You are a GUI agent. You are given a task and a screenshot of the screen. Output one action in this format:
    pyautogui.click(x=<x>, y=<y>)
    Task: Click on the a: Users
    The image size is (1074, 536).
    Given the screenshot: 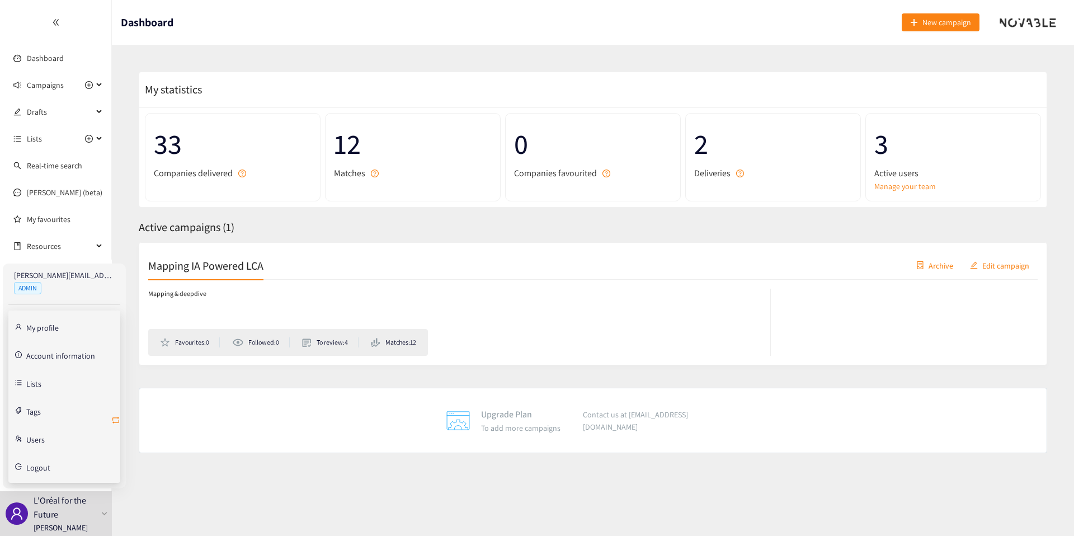 What is the action you would take?
    pyautogui.click(x=35, y=439)
    